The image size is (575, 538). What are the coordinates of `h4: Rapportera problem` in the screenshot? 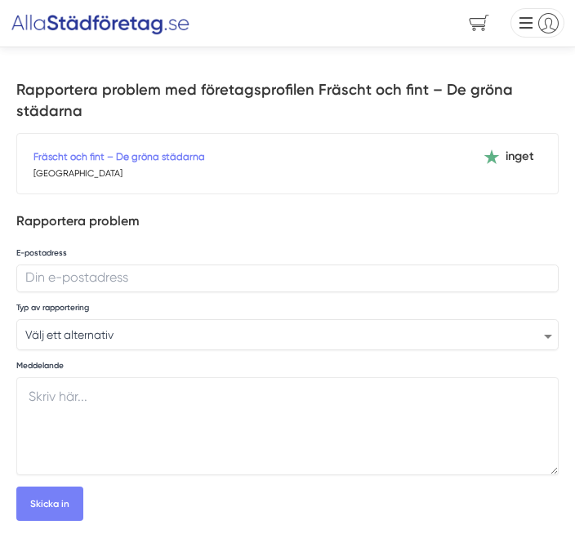 It's located at (287, 226).